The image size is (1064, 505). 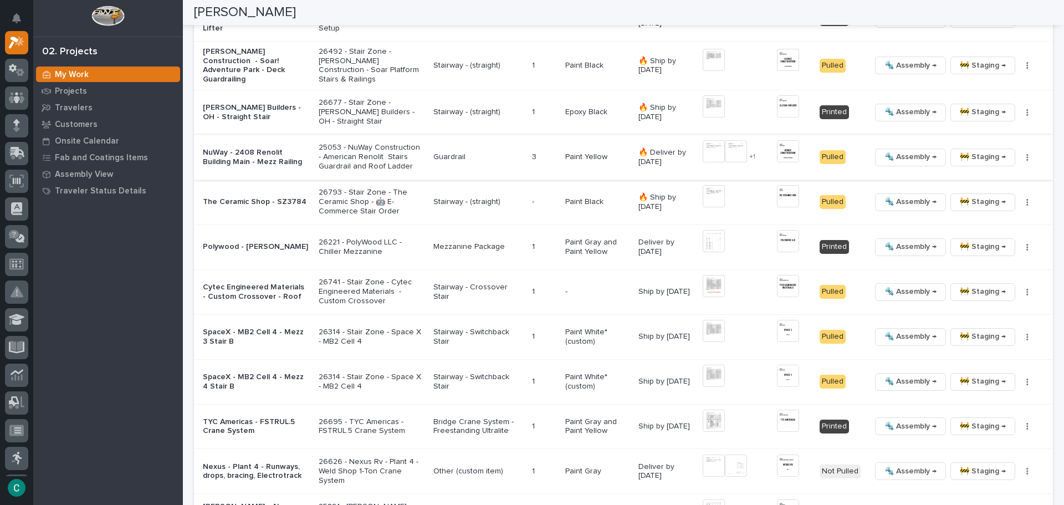 I want to click on tr: Nexus - Plant 4 - Runways, drops, bracing, Electrotrack26626 - Nexus Rv - Plant 4 - Weld Shop 1-T..., so click(x=623, y=471).